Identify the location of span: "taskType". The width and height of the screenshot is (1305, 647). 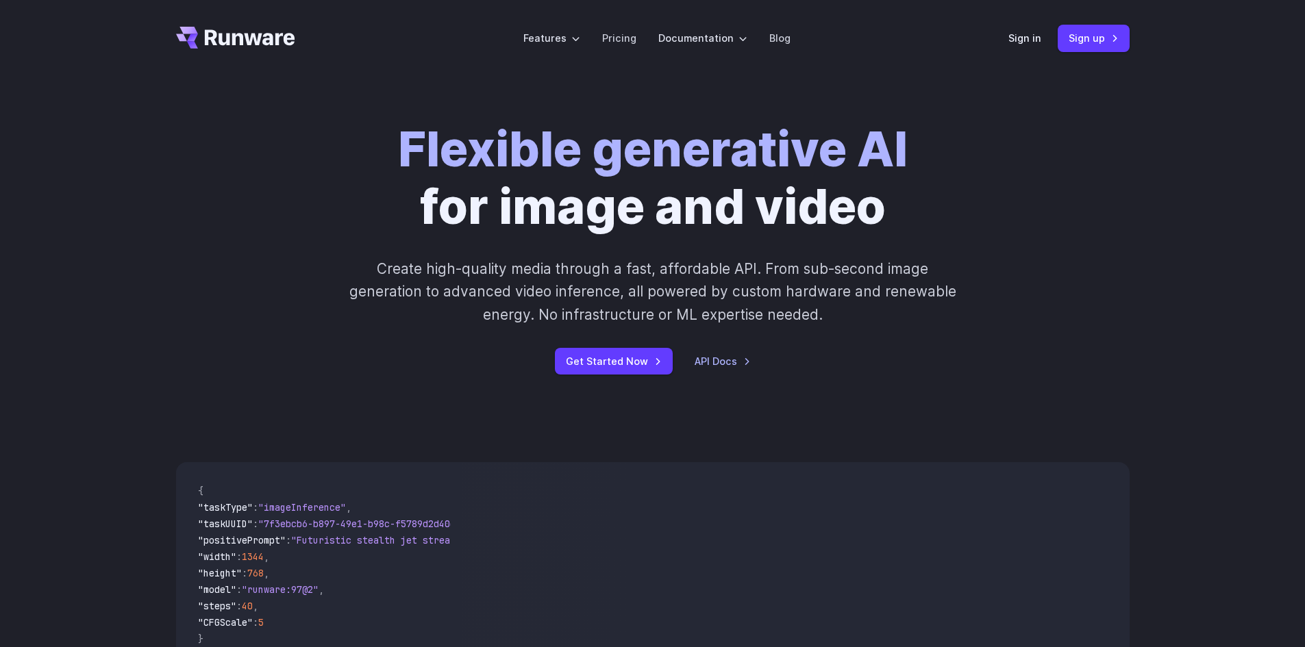
(225, 508).